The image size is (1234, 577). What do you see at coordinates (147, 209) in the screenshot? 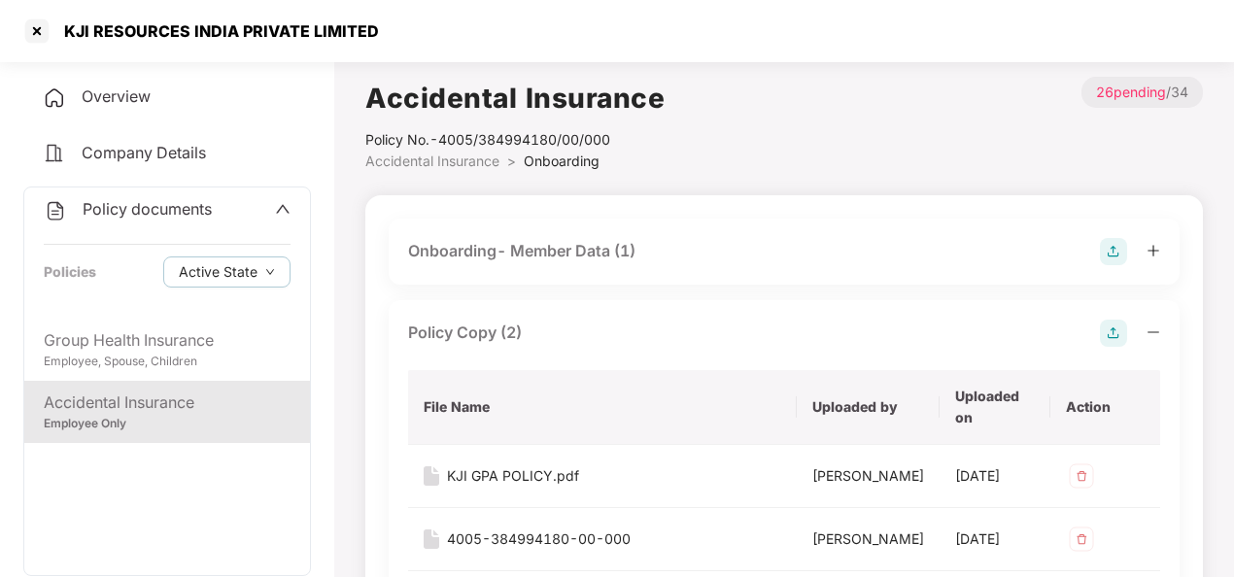
I see `span: Policy documents` at bounding box center [147, 209].